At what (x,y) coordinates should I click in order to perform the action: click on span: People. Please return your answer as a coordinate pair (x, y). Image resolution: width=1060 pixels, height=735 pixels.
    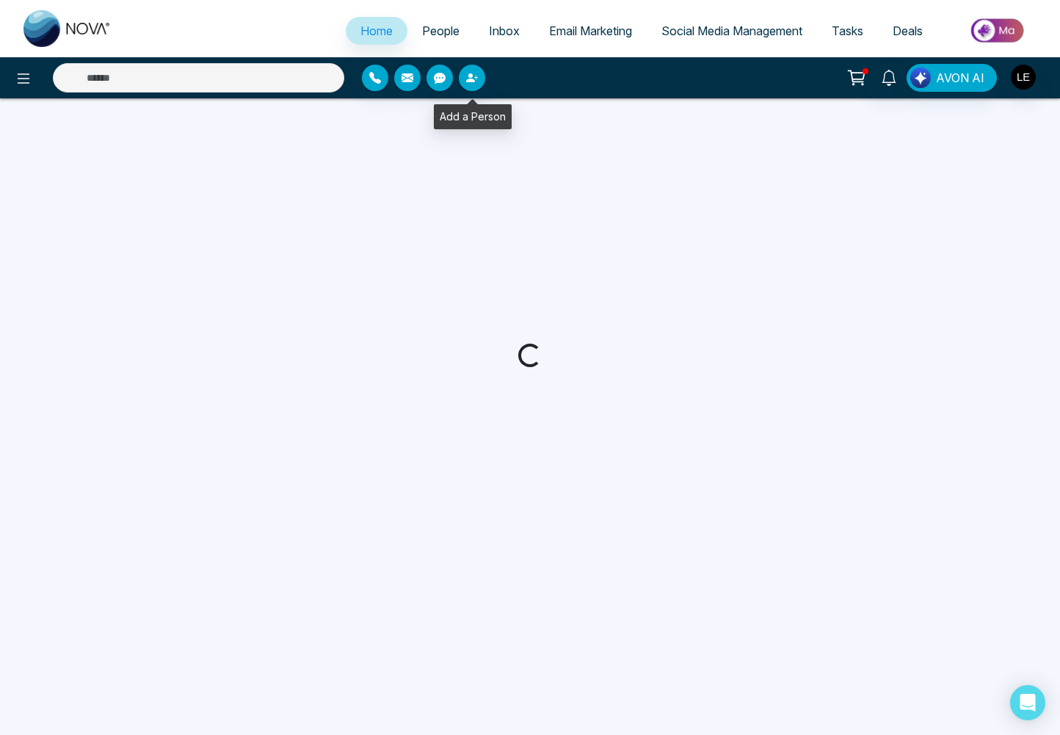
    Looking at the image, I should click on (441, 31).